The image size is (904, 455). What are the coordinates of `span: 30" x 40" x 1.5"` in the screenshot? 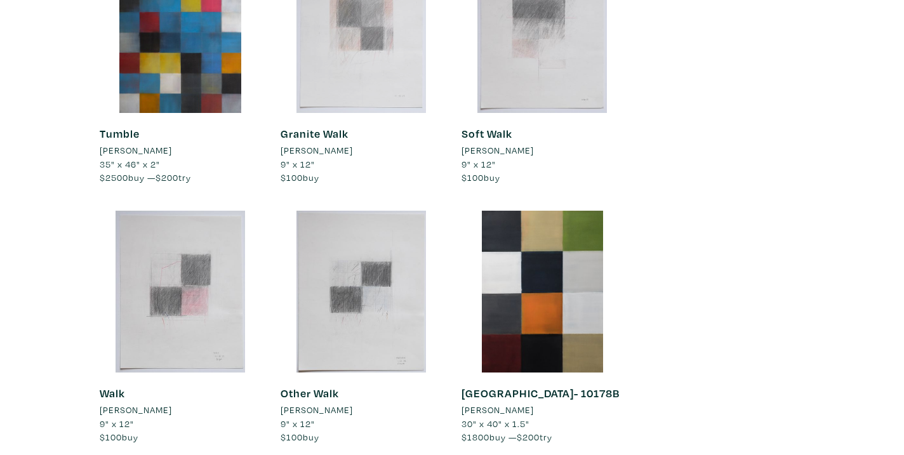 It's located at (495, 423).